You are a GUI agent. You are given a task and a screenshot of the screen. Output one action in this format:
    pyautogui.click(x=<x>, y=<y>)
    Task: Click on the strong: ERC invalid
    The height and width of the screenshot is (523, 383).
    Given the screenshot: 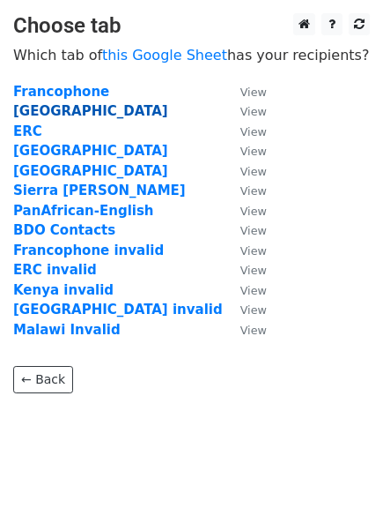 What is the action you would take?
    pyautogui.click(x=55, y=270)
    